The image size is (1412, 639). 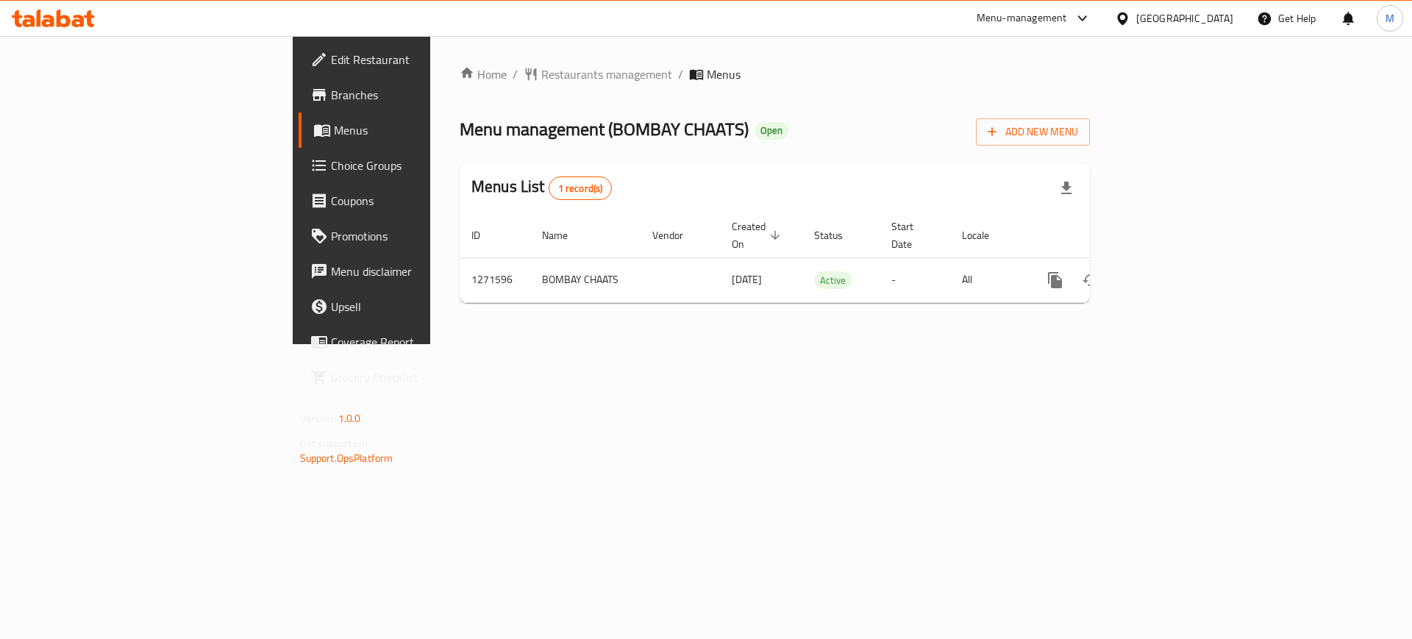 I want to click on span: Edit Restaurant, so click(x=424, y=60).